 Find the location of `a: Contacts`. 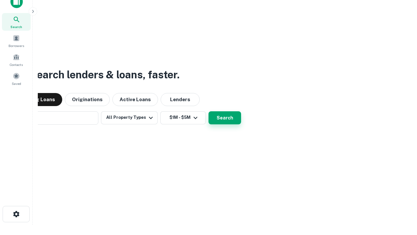

a: Contacts is located at coordinates (16, 60).